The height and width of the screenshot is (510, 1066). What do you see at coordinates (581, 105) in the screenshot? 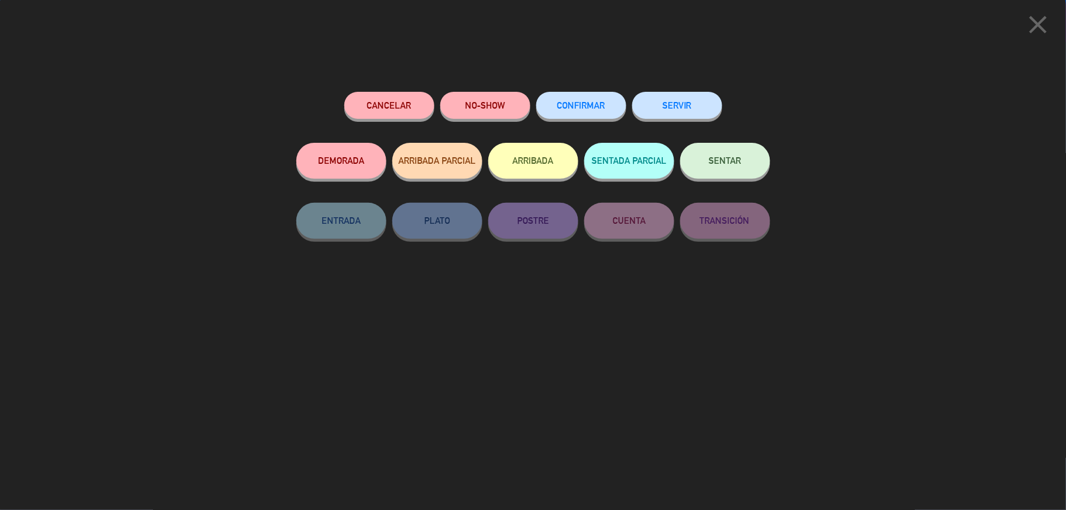
I see `button: CONFIRMAR` at bounding box center [581, 105].